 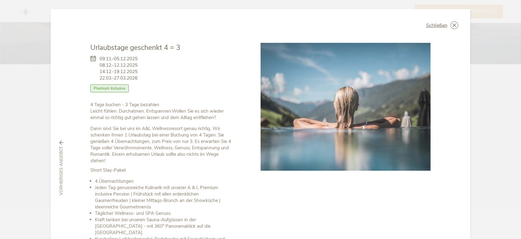 What do you see at coordinates (164, 197) in the screenshot?
I see `li: Jeden Tag genussreiche Kulinarik mit unserer A & L Premium inclusive Pension | Frühstück mit alle...` at bounding box center [164, 197].